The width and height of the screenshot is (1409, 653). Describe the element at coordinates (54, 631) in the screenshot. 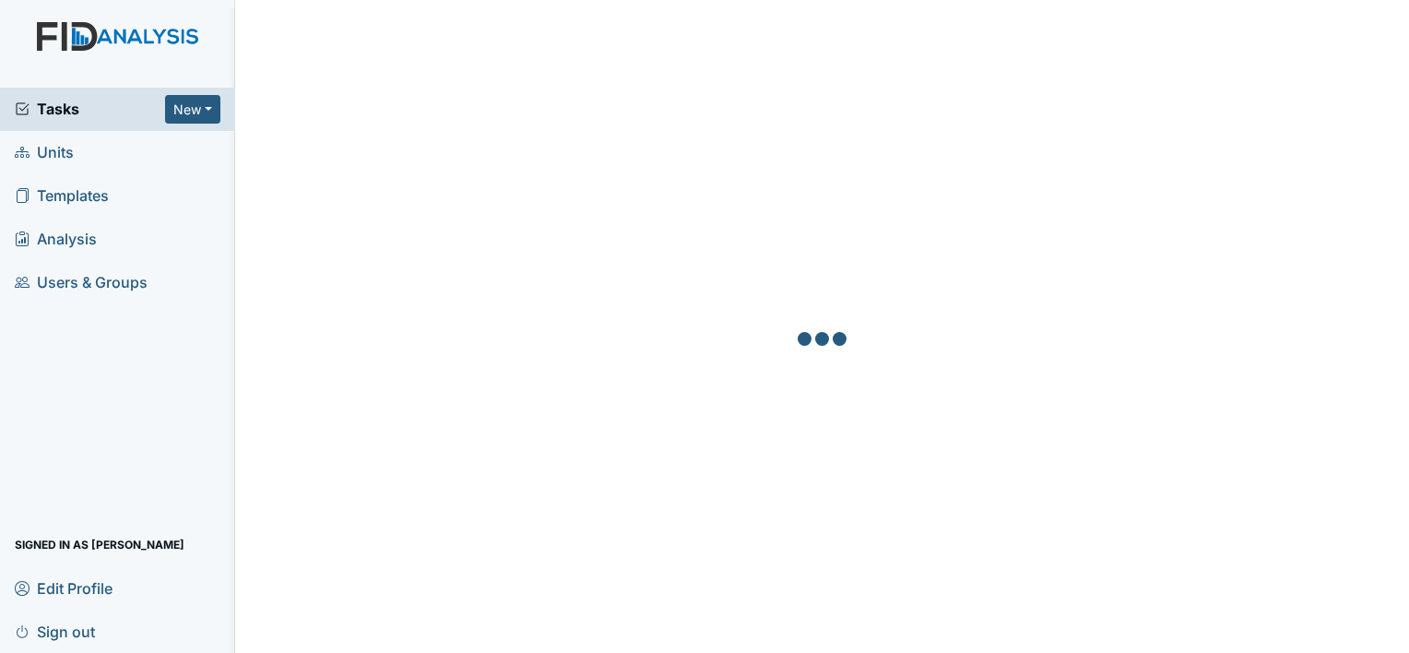

I see `span: Sign out` at that location.